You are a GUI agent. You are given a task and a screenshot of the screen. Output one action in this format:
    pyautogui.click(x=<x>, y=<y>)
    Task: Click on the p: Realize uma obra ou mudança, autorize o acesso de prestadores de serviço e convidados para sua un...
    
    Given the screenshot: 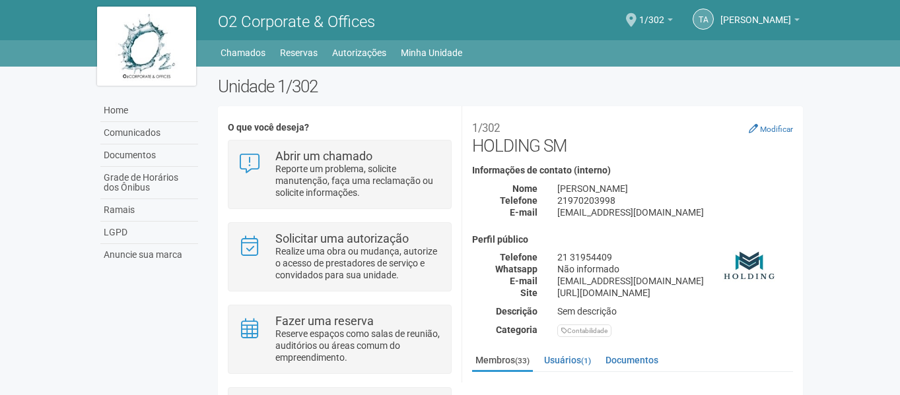 What is the action you would take?
    pyautogui.click(x=358, y=263)
    